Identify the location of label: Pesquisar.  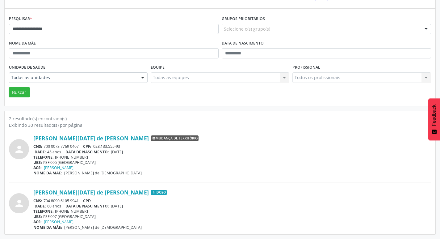
(20, 19).